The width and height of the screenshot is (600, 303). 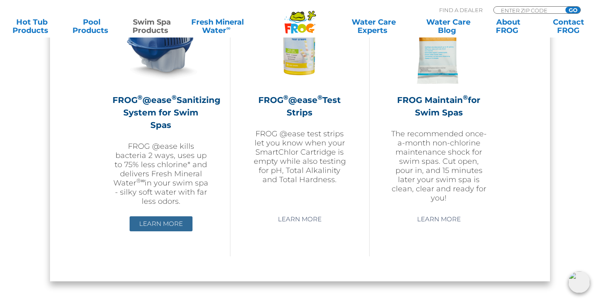 What do you see at coordinates (448, 26) in the screenshot?
I see `a: Water CareBlog` at bounding box center [448, 26].